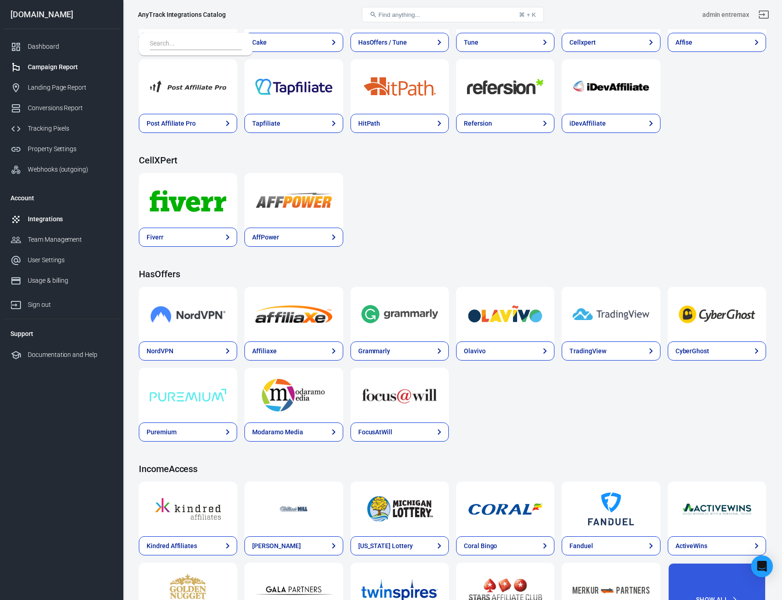  Describe the element at coordinates (400, 86) in the screenshot. I see `a: HitPath` at that location.